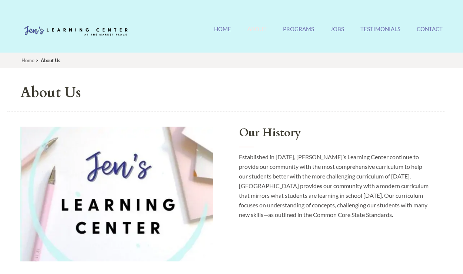 The height and width of the screenshot is (274, 463). I want to click on a: Contact, so click(430, 33).